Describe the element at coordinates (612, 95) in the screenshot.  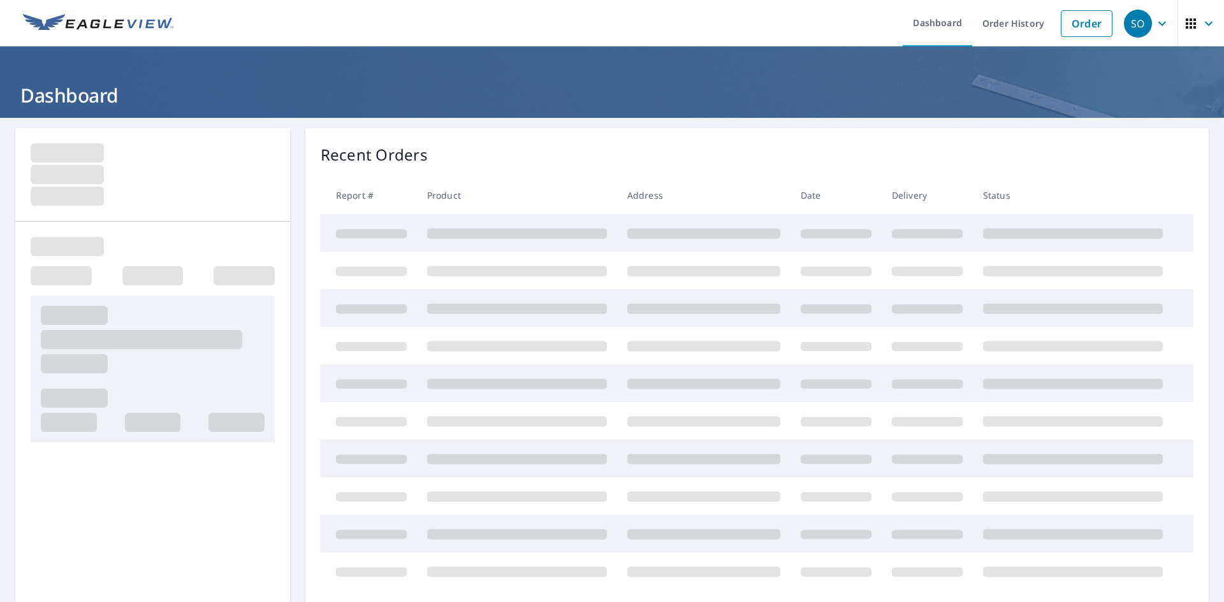
I see `h1: Dashboard` at that location.